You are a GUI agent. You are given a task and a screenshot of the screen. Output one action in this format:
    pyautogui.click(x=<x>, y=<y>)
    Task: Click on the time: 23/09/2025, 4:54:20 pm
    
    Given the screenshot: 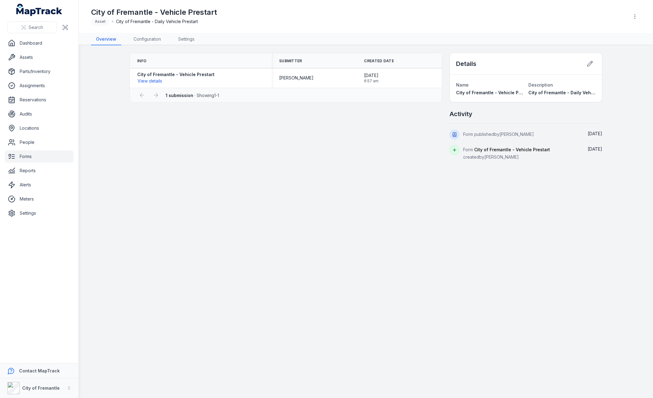 What is the action you would take?
    pyautogui.click(x=595, y=149)
    